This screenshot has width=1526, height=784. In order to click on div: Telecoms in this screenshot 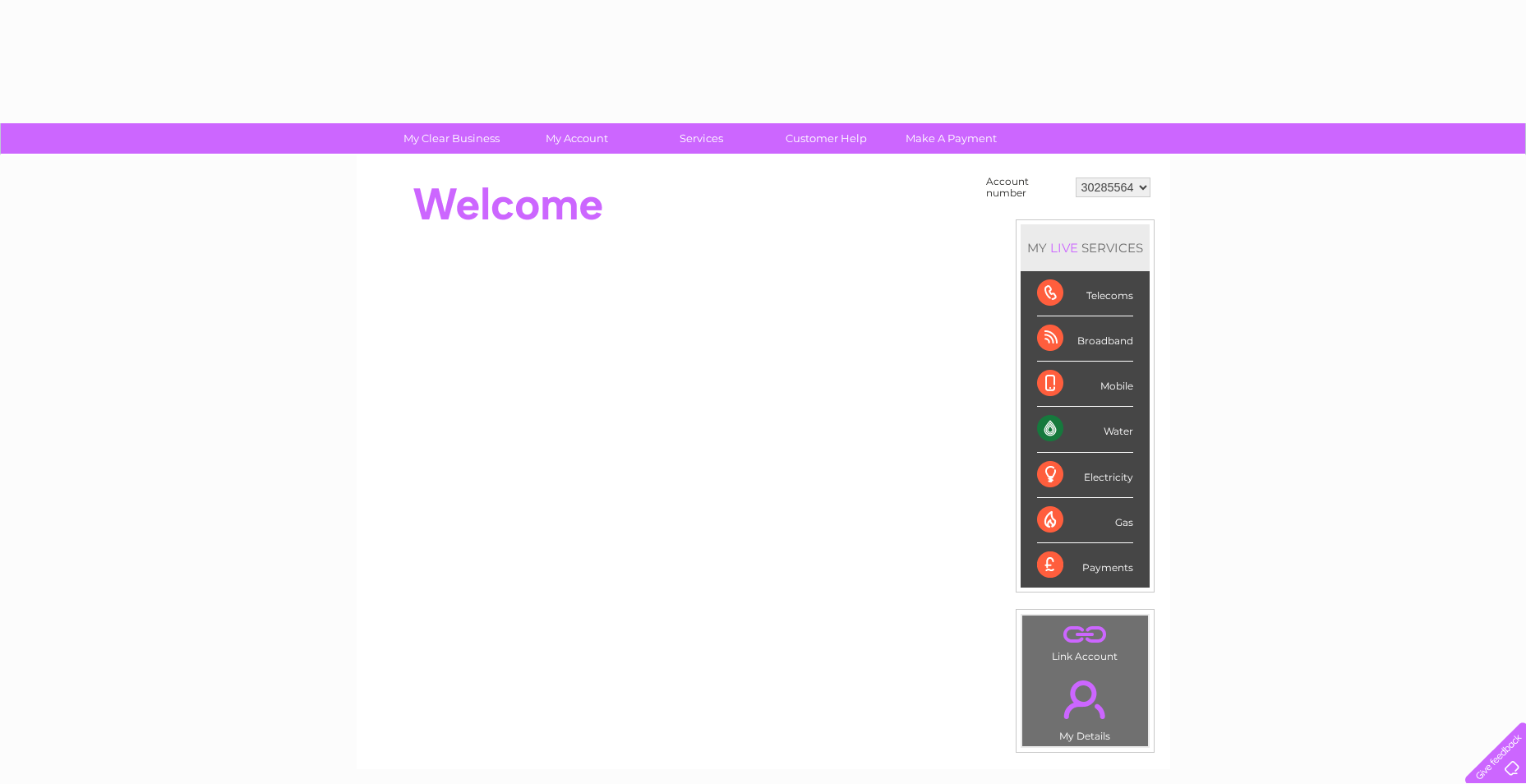, I will do `click(1085, 294)`.